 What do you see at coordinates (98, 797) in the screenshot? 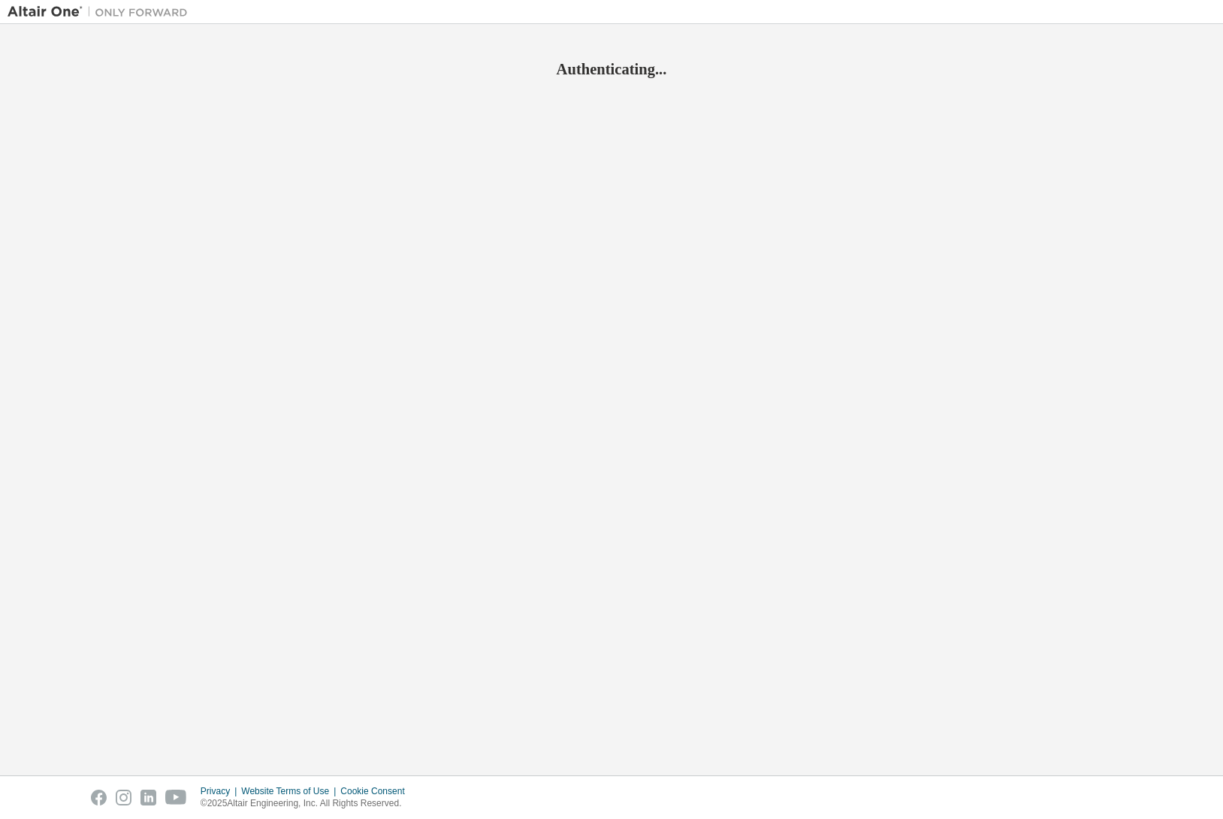
I see `img: facebook.svg` at bounding box center [98, 797].